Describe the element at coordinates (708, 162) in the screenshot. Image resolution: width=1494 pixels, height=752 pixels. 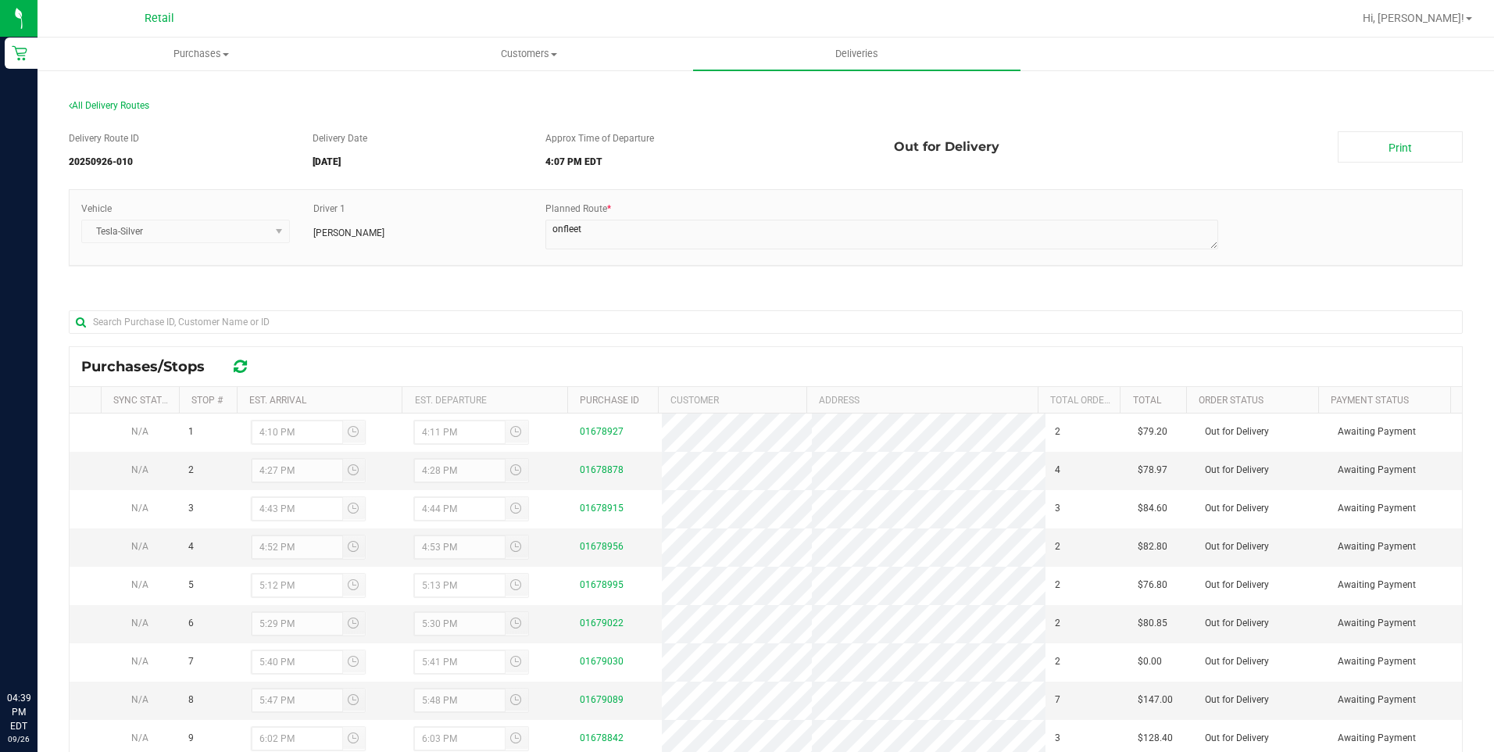
I see `h5: 4:07 PM EDT` at that location.